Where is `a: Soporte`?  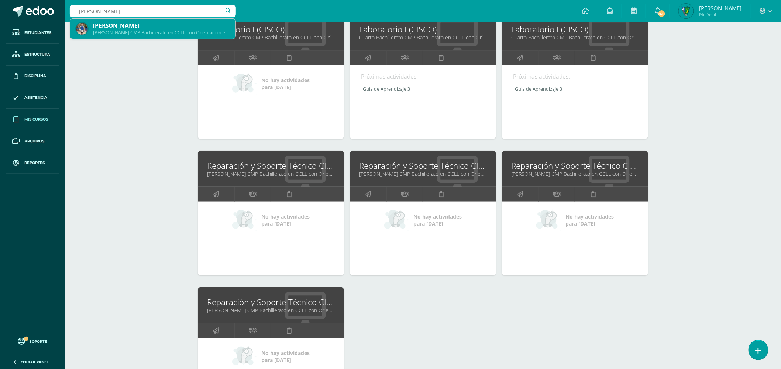
a: Soporte is located at coordinates (32, 341).